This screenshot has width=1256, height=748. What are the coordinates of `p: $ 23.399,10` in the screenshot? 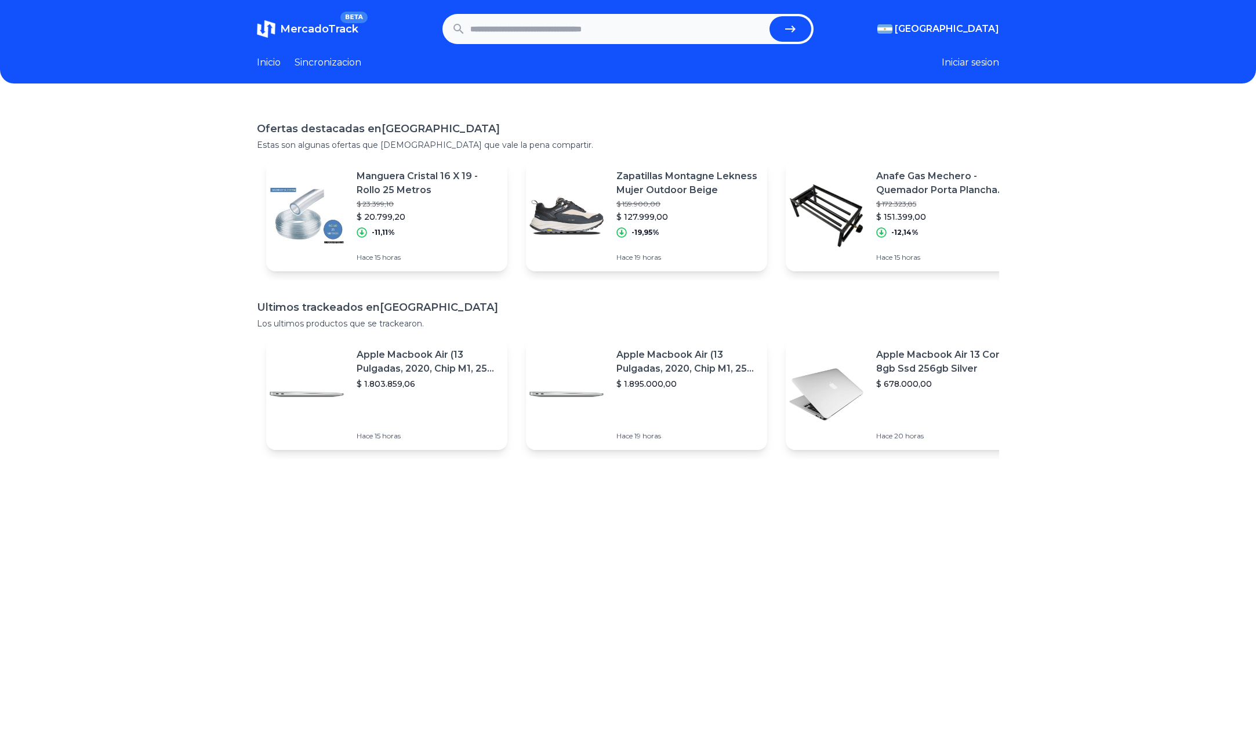 It's located at (427, 204).